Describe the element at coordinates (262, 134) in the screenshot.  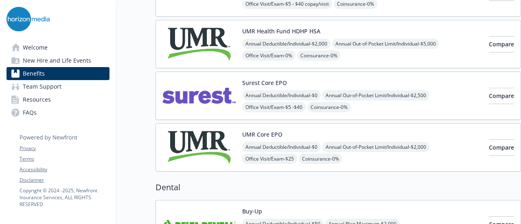
I see `button: UMR Core EPO` at that location.